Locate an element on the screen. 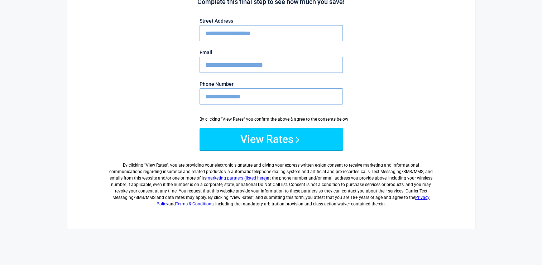  label: Email is located at coordinates (271, 52).